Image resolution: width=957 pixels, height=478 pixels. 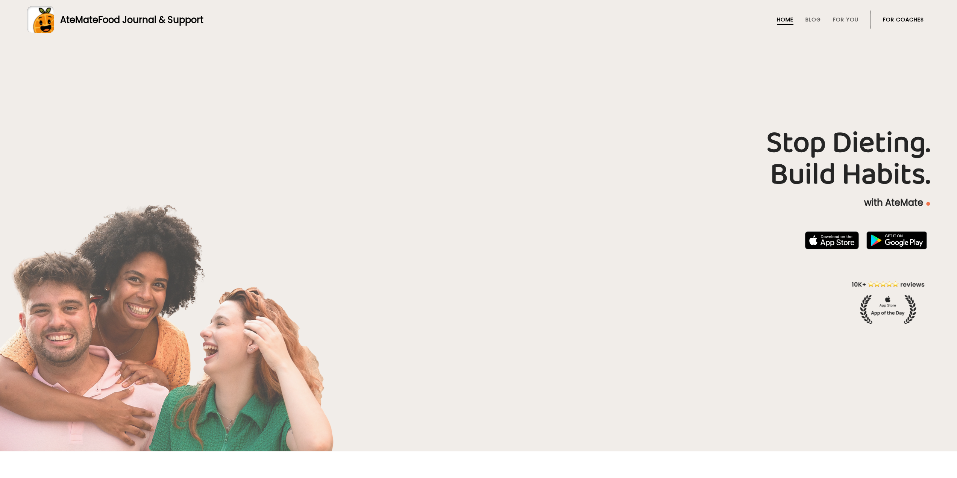 What do you see at coordinates (813, 20) in the screenshot?
I see `a: Blog` at bounding box center [813, 20].